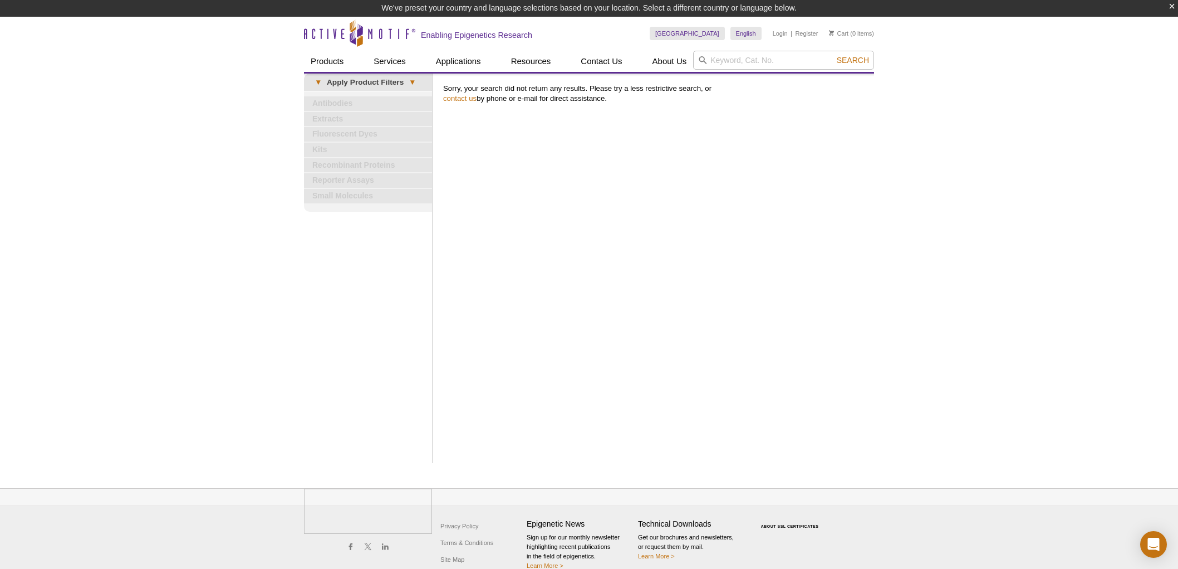 Image resolution: width=1178 pixels, height=569 pixels. What do you see at coordinates (460, 98) in the screenshot?
I see `a: contact us` at bounding box center [460, 98].